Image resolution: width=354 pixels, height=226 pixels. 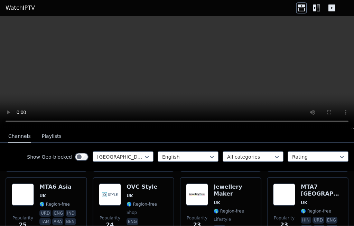 What do you see at coordinates (23, 195) in the screenshot?
I see `img: MTA6 Asia` at bounding box center [23, 195].